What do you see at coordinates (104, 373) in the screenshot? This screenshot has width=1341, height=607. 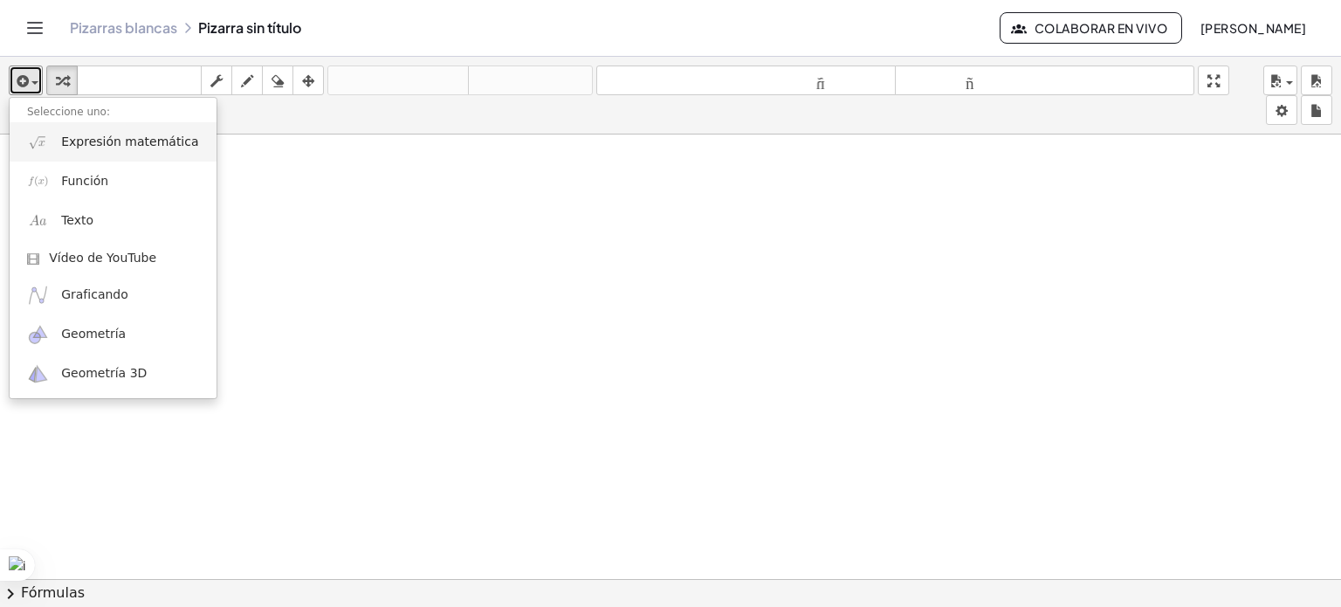 I see `font: Geometría 3D` at bounding box center [104, 373].